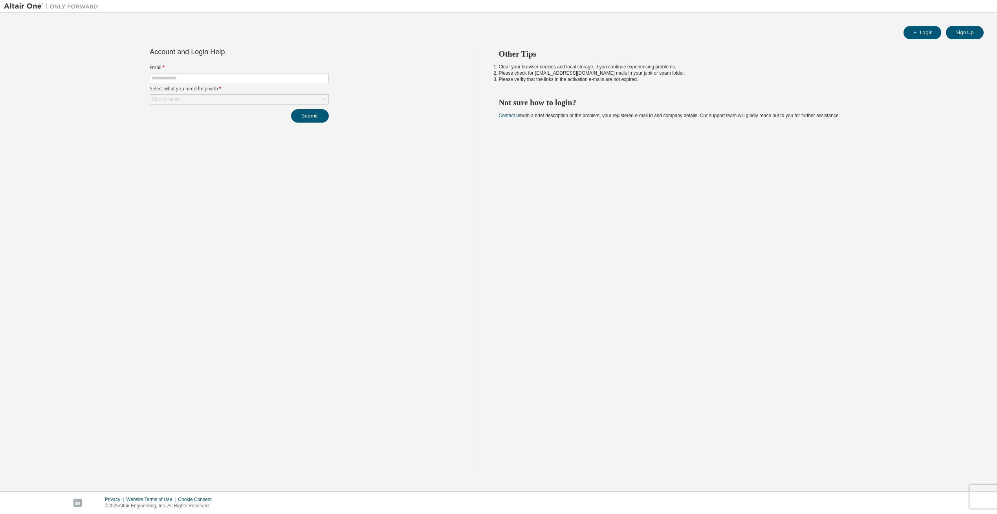  Describe the element at coordinates (77, 503) in the screenshot. I see `img: linkedin.svg` at that location.